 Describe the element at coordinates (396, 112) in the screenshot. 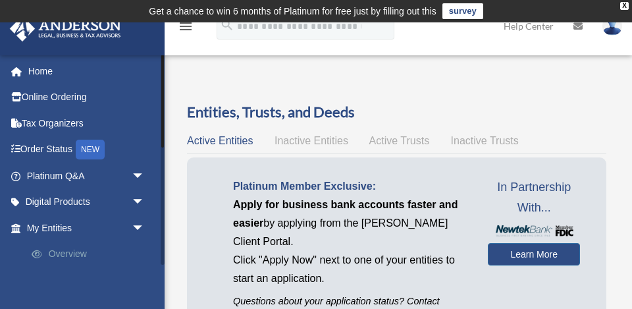

I see `h3: Entities, Trusts, and Deeds` at that location.